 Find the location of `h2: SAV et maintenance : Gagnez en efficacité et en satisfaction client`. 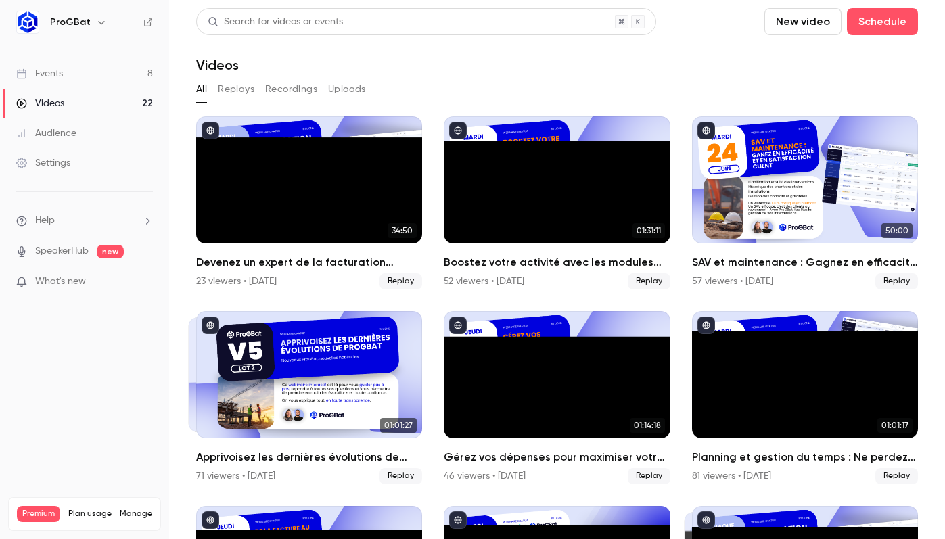

h2: SAV et maintenance : Gagnez en efficacité et en satisfaction client is located at coordinates (805, 262).